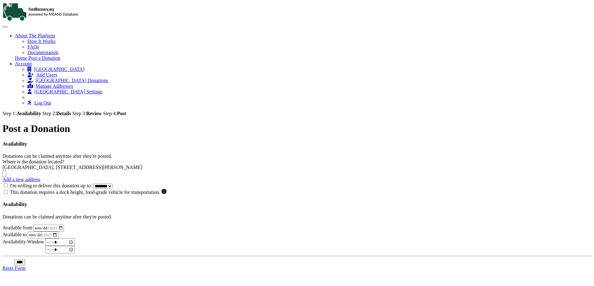  I want to click on span: Step 4:, so click(114, 113).